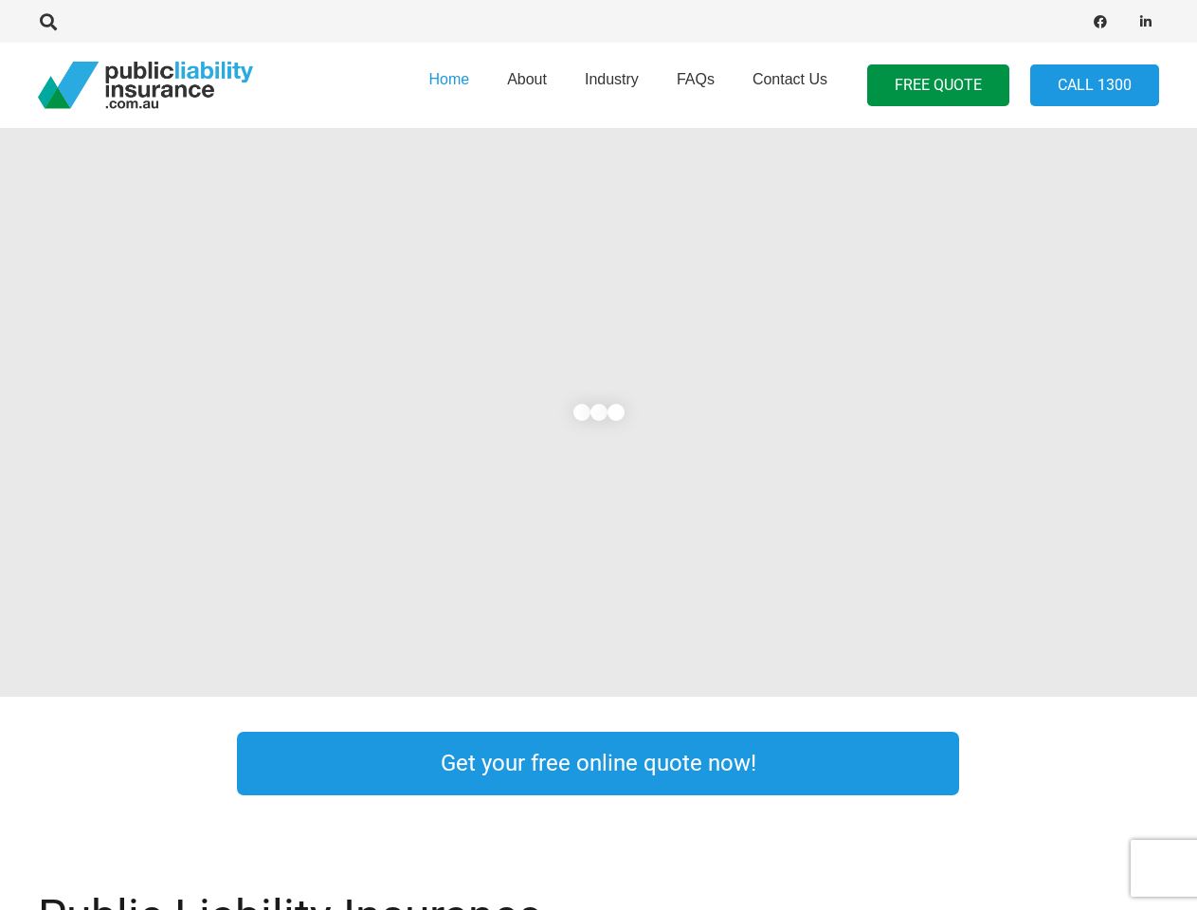  What do you see at coordinates (696, 79) in the screenshot?
I see `span: FAQs` at bounding box center [696, 79].